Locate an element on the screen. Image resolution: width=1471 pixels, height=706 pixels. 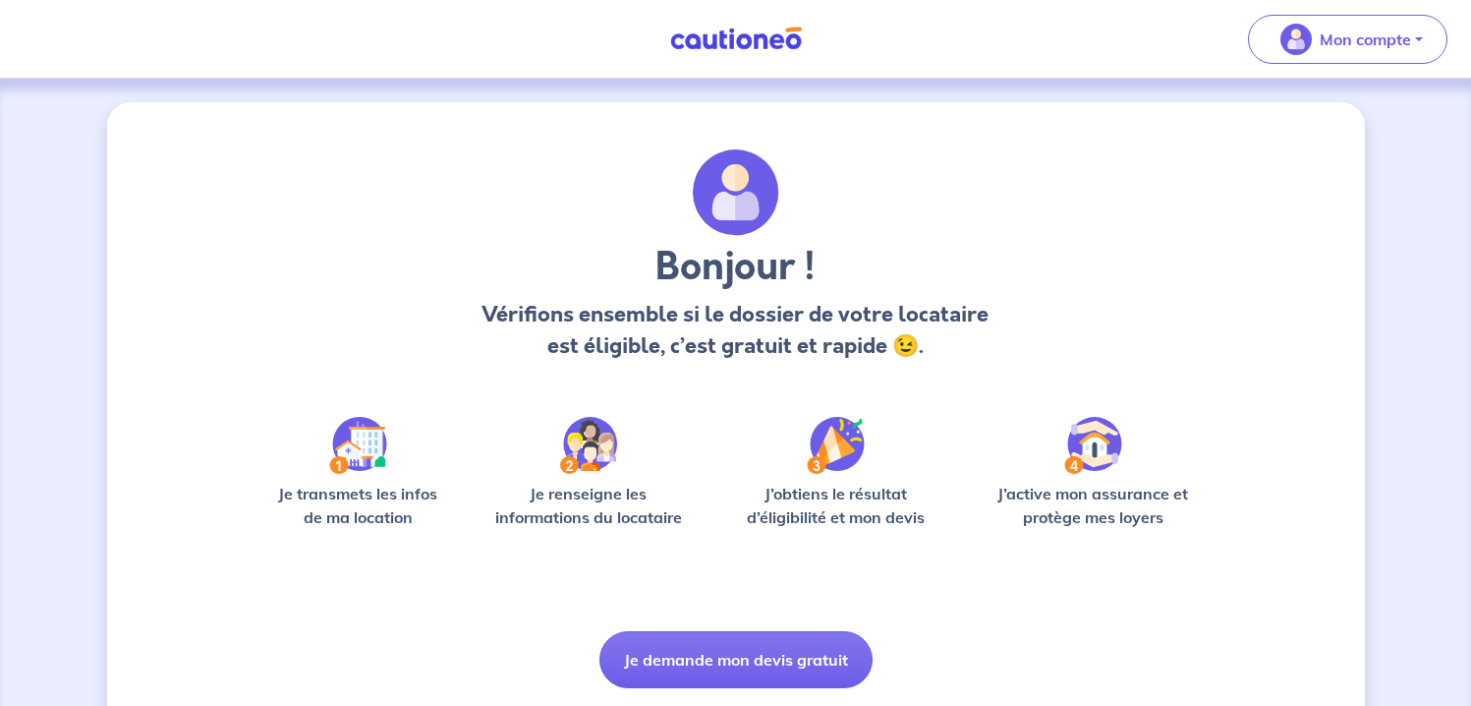
p: Je renseigne les informations du locataire is located at coordinates (589, 505).